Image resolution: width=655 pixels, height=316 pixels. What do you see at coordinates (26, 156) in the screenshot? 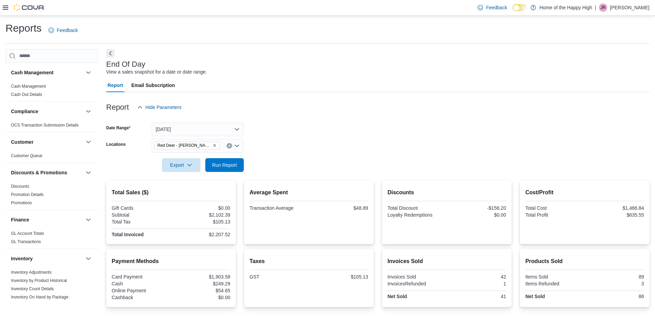
I see `a: Customer Queue` at bounding box center [26, 156].